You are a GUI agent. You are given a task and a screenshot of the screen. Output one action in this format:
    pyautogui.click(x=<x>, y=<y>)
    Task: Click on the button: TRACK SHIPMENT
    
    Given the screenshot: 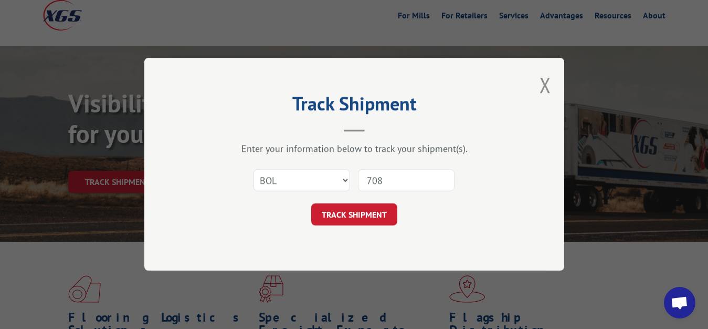 What is the action you would take?
    pyautogui.click(x=354, y=215)
    